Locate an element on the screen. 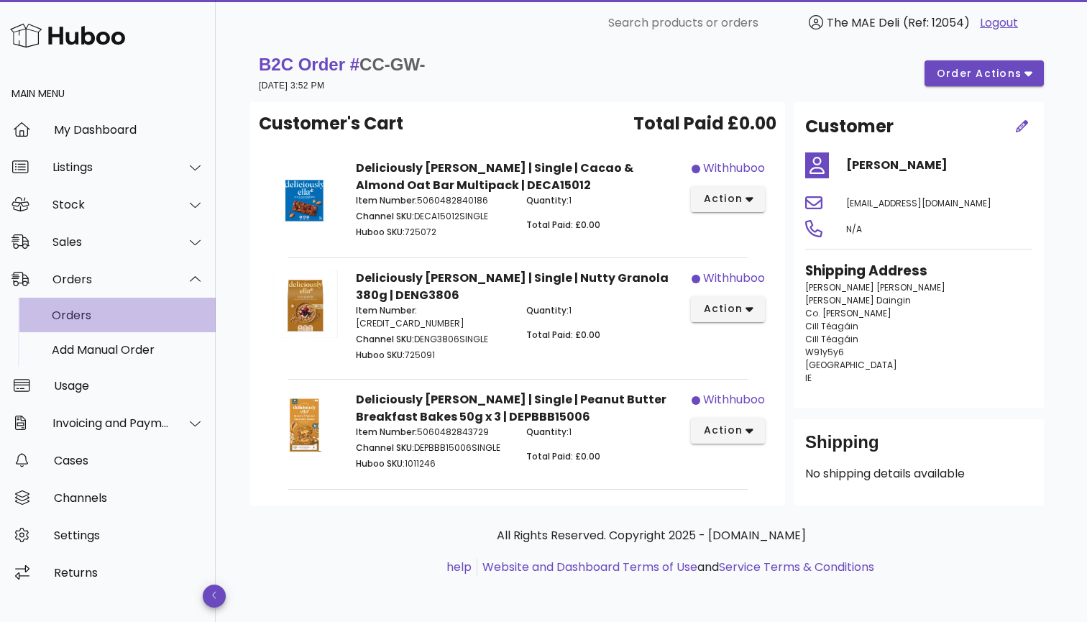 The width and height of the screenshot is (1087, 622). a: Website and Dashboard Terms of Use is located at coordinates (589, 566).